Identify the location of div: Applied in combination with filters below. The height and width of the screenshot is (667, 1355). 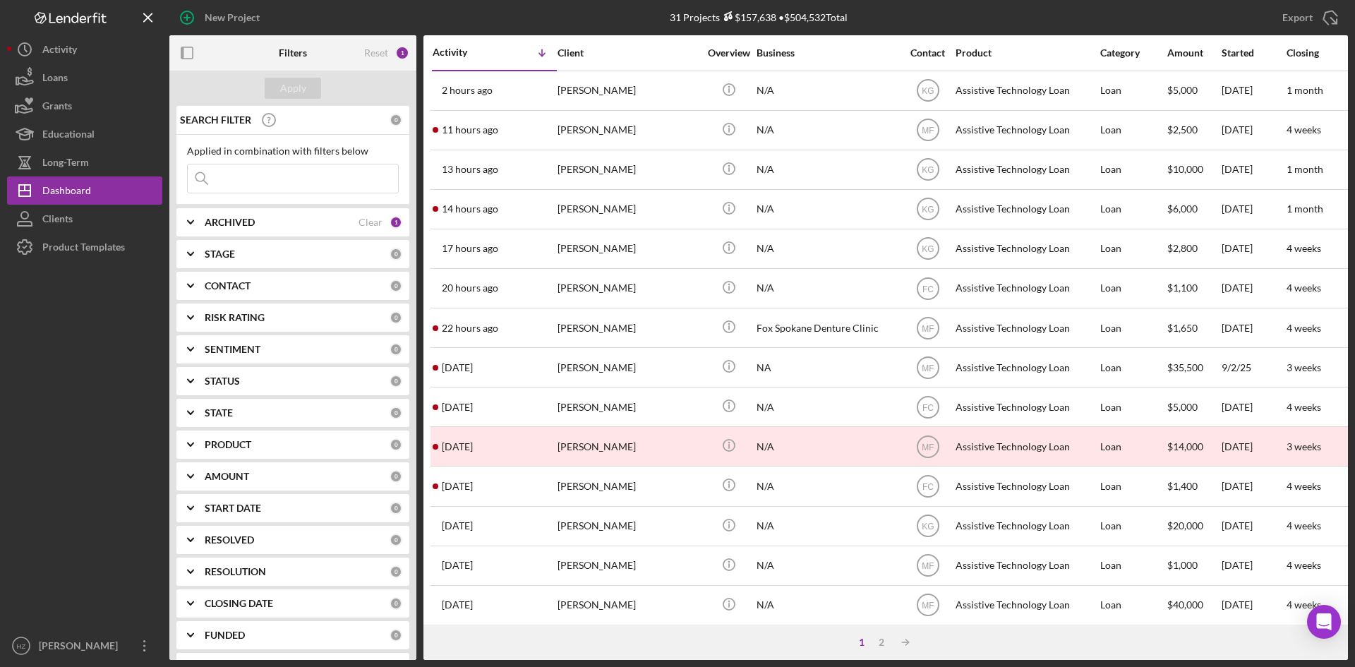
(293, 151).